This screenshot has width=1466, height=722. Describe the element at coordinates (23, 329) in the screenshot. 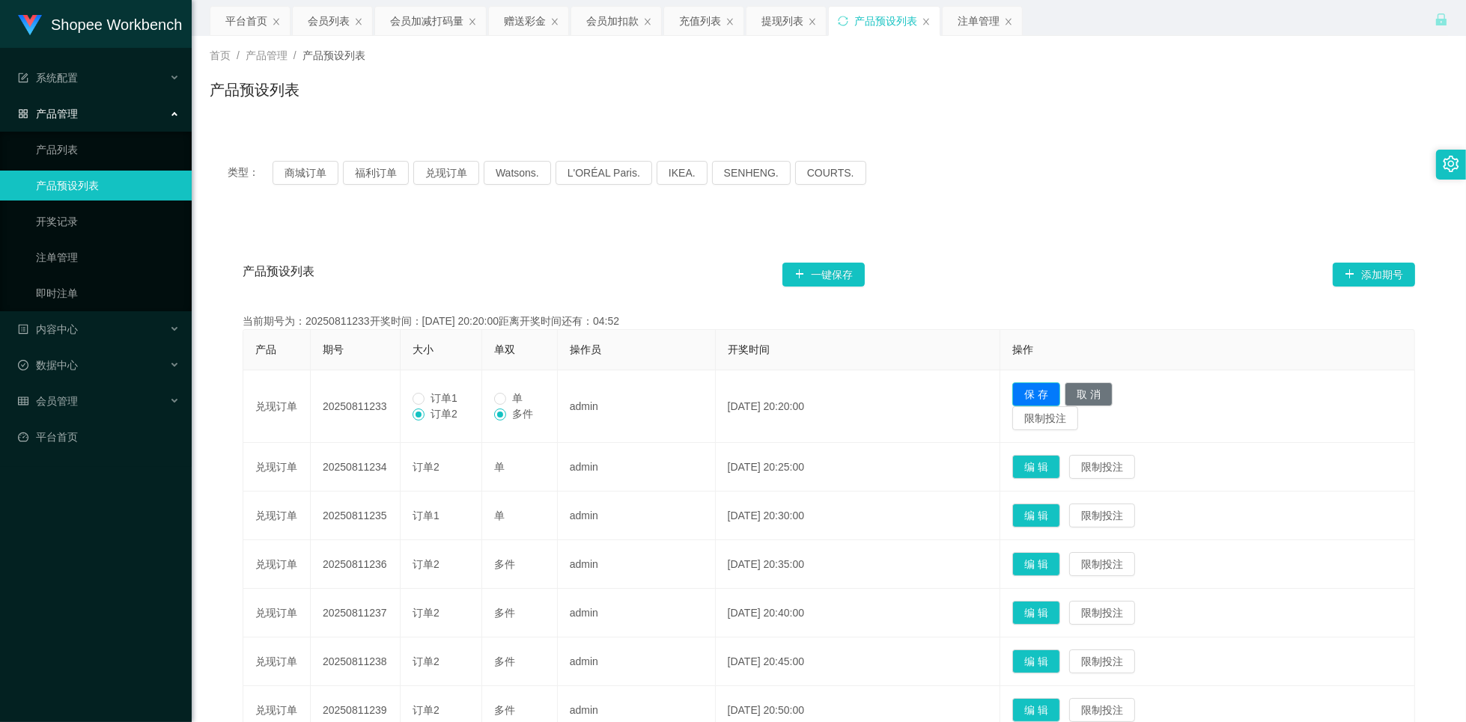

I see `i: 图标: profile` at that location.